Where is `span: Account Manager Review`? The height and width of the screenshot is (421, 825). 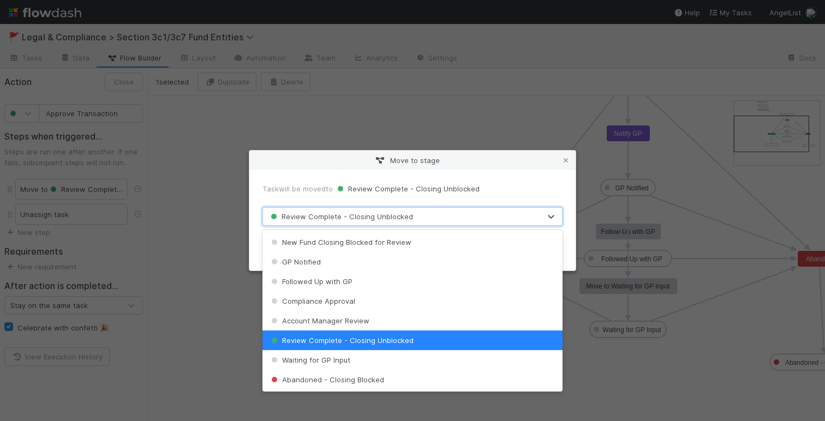
span: Account Manager Review is located at coordinates (319, 321).